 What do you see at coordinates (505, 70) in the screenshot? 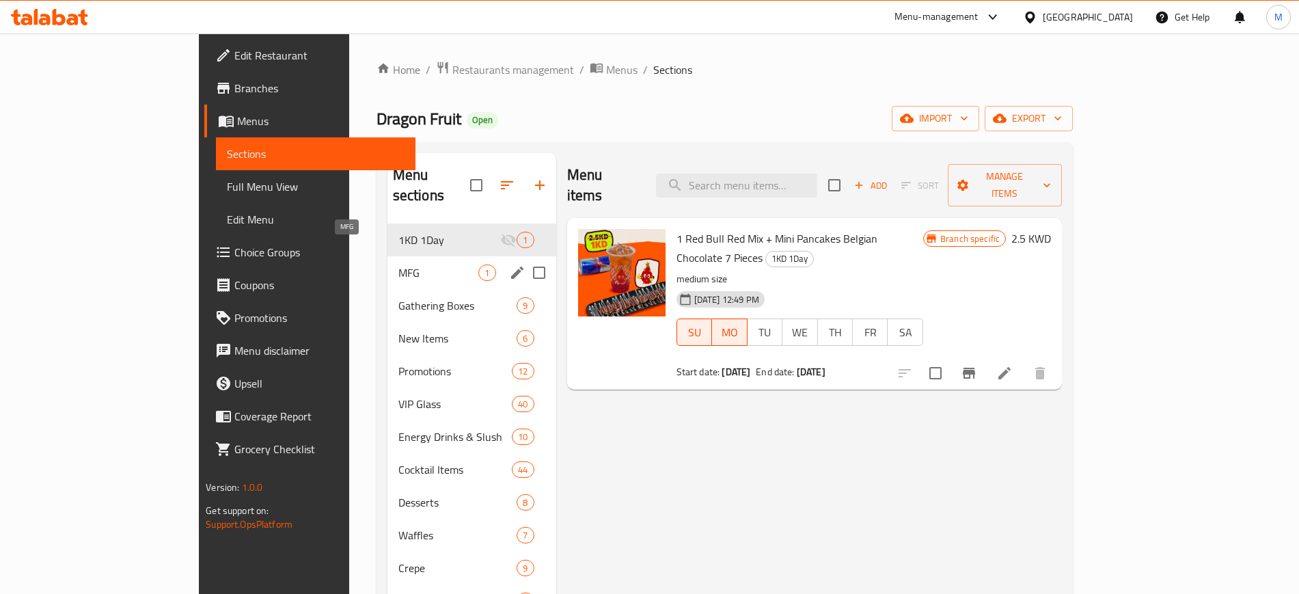
I see `a: Restaurants management` at bounding box center [505, 70].